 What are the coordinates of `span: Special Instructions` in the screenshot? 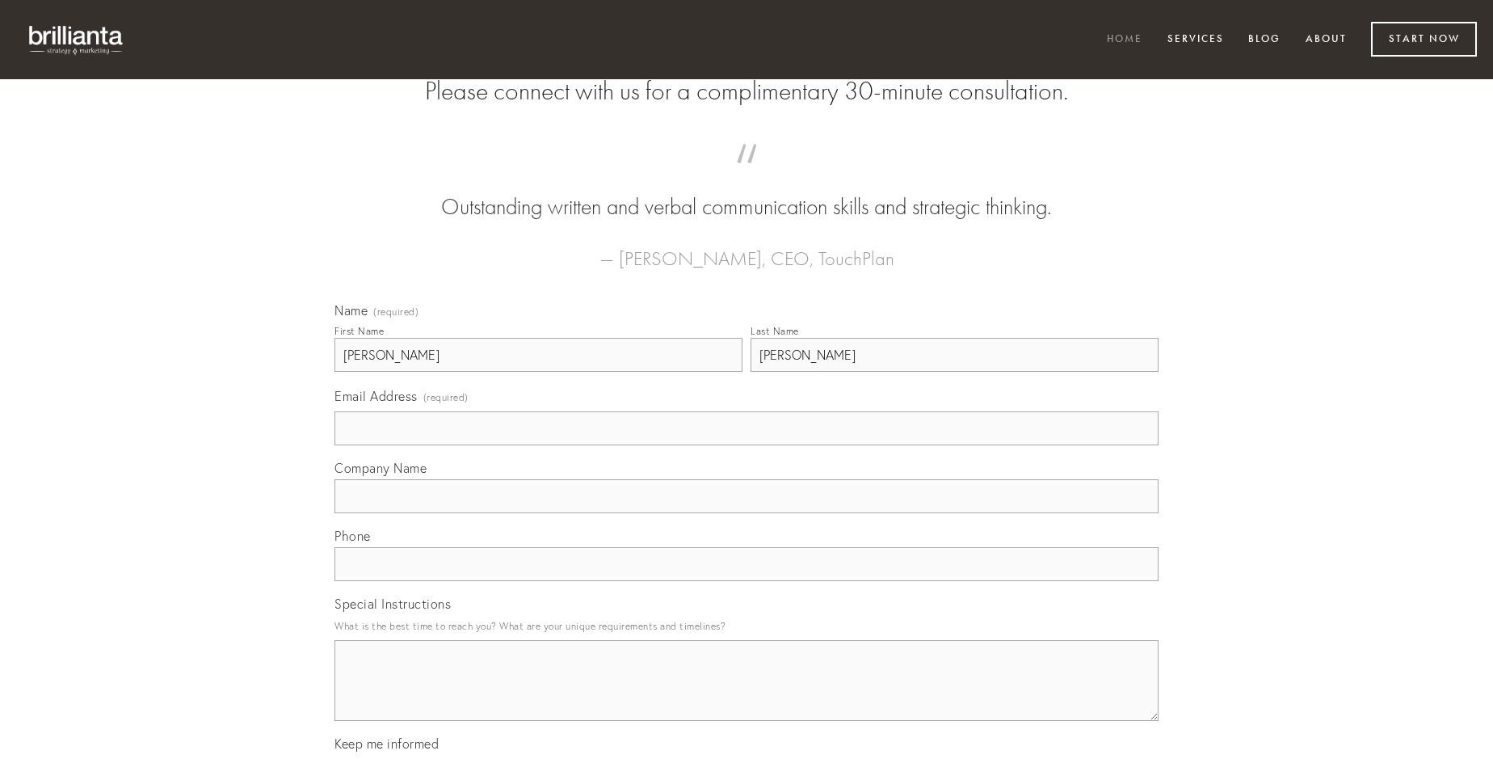 It's located at (393, 604).